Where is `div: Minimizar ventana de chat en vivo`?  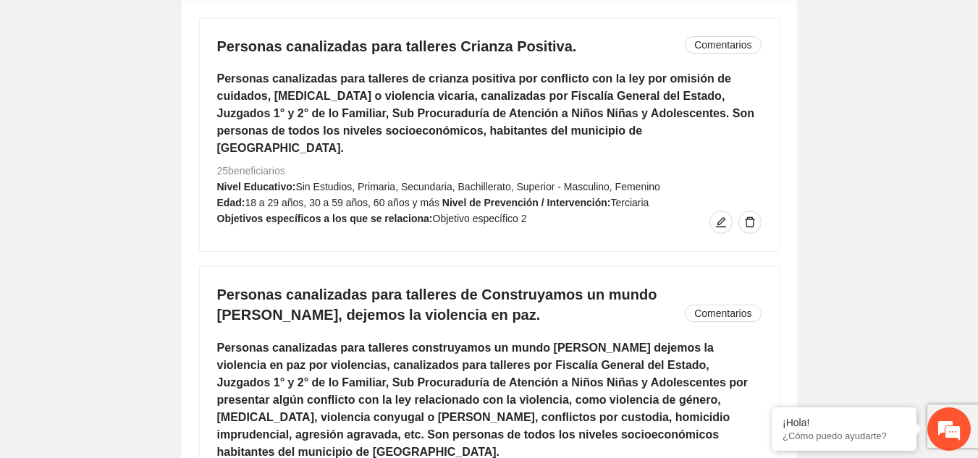 div: Minimizar ventana de chat en vivo is located at coordinates (255, 25).